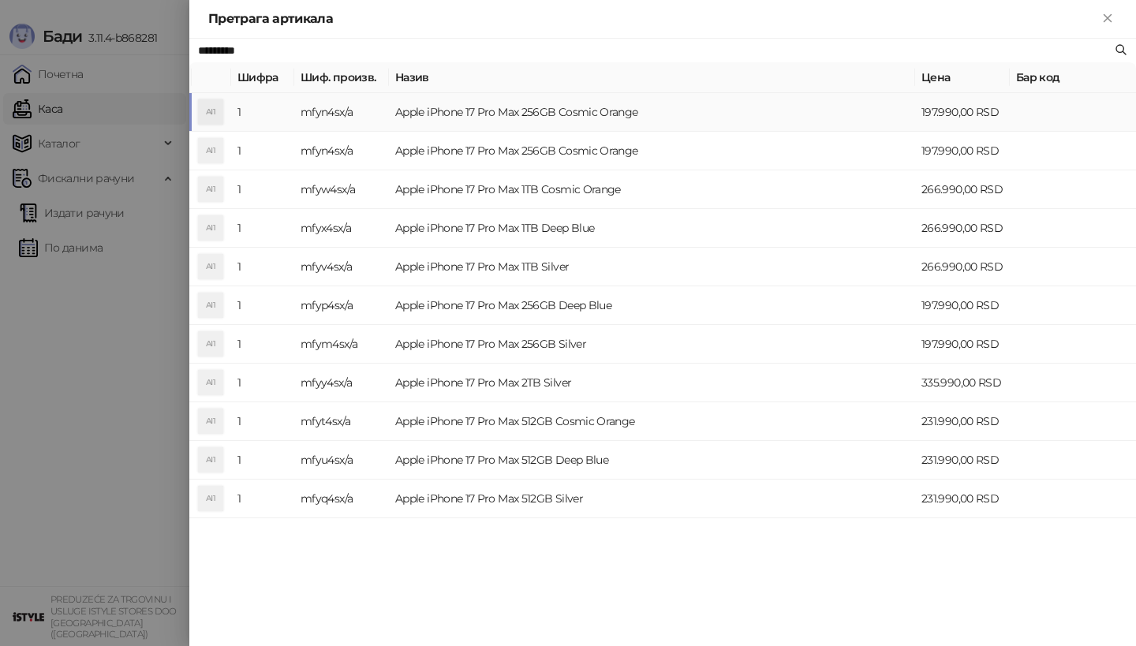 The image size is (1136, 646). Describe the element at coordinates (652, 460) in the screenshot. I see `td: Apple iPhone 17 Pro Max 512GB Deep Blue` at that location.